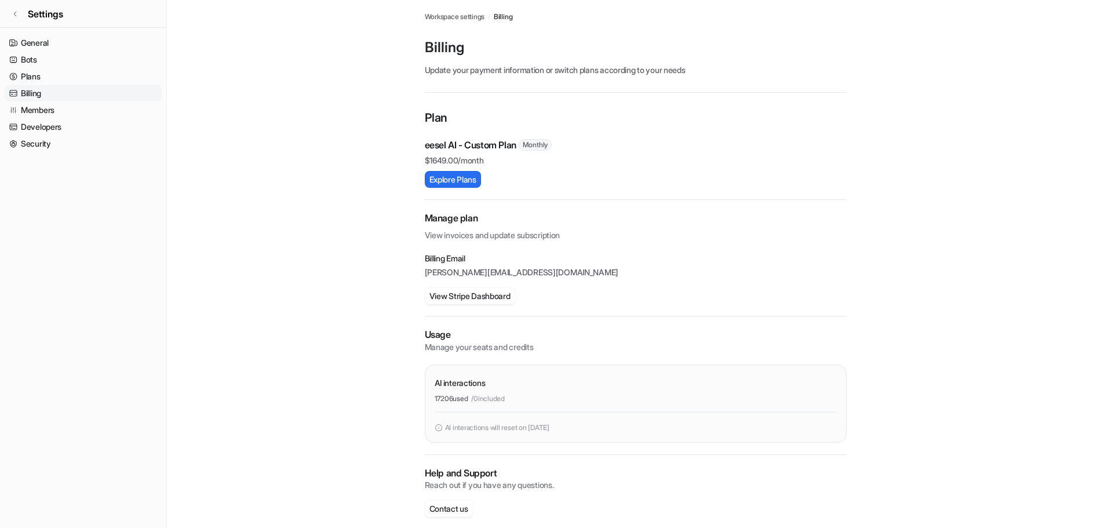 This screenshot has width=1104, height=528. I want to click on p: Plan, so click(636, 119).